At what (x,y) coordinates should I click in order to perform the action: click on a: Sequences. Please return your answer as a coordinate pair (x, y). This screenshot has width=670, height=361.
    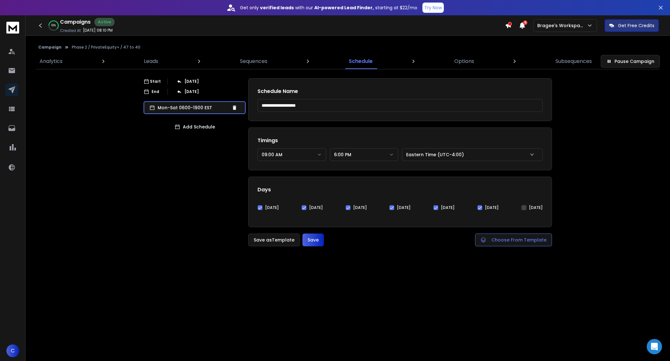
    Looking at the image, I should click on (254, 61).